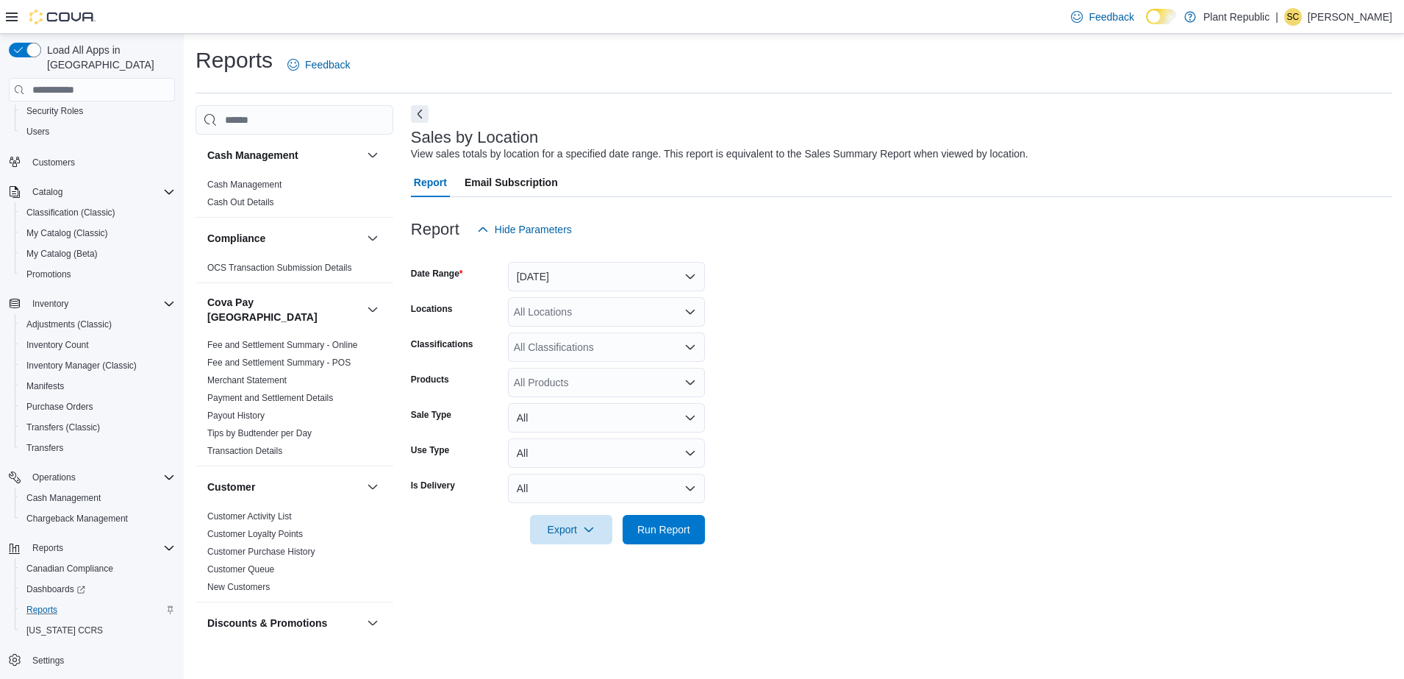 The image size is (1404, 679). What do you see at coordinates (294, 554) in the screenshot?
I see `div: Customer` at bounding box center [294, 554].